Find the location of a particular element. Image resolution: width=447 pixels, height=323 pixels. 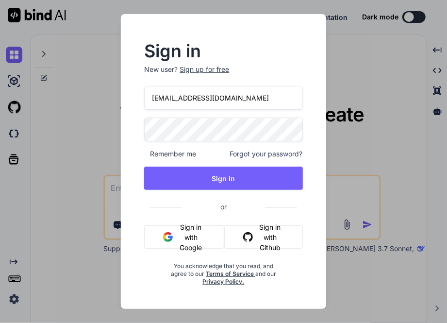

a: Privacy Policy. is located at coordinates (223, 281).